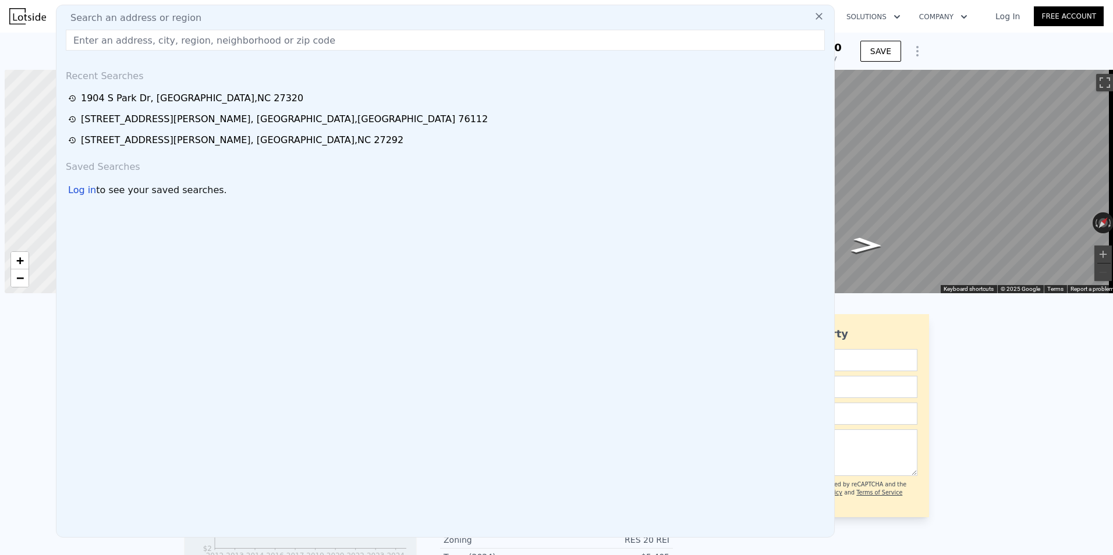 The image size is (1113, 555). Describe the element at coordinates (205, 534) in the screenshot. I see `tspan: $22` at that location.